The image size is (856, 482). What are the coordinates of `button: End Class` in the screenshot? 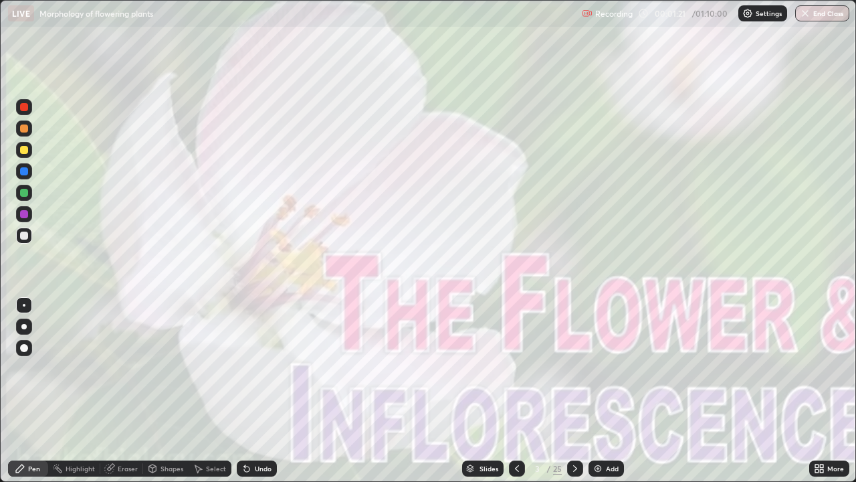 It's located at (822, 13).